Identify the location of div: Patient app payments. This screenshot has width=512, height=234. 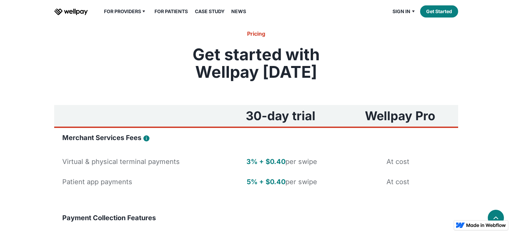
(97, 182).